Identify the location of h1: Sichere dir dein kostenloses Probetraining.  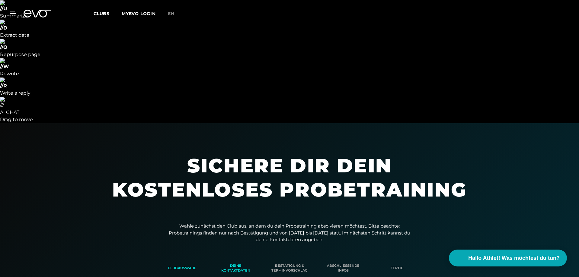
(290, 184).